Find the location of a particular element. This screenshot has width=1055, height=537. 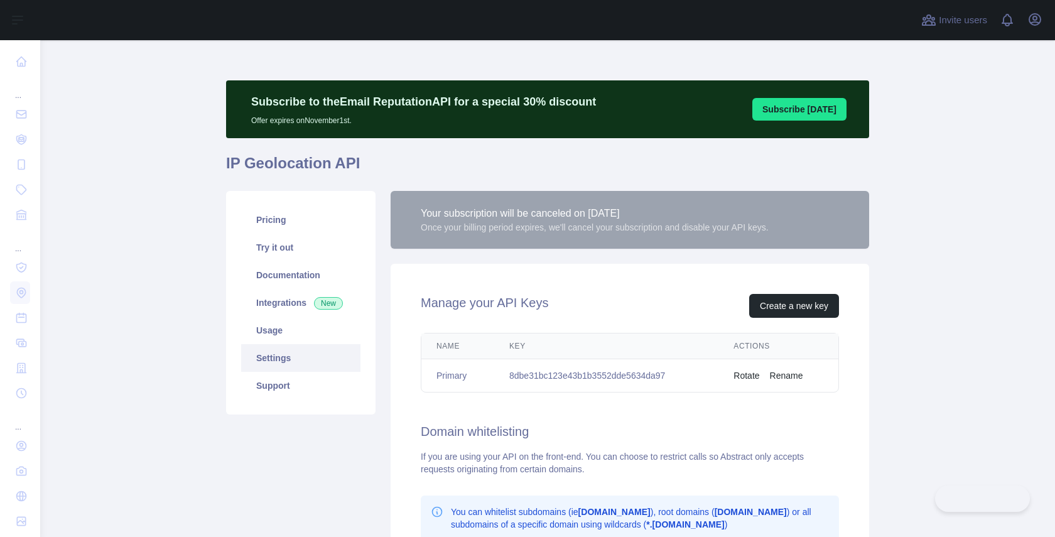

a: Integrations New is located at coordinates (301, 303).